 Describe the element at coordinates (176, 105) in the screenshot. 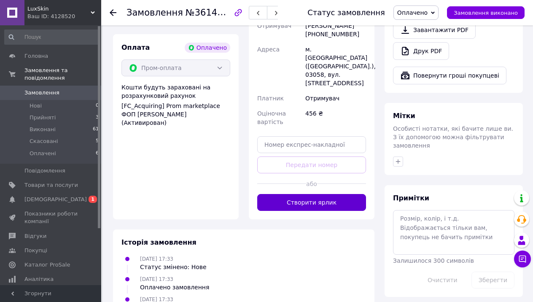

I see `div: Кошти будуть зараховані на розрахунковий рахунок` at that location.